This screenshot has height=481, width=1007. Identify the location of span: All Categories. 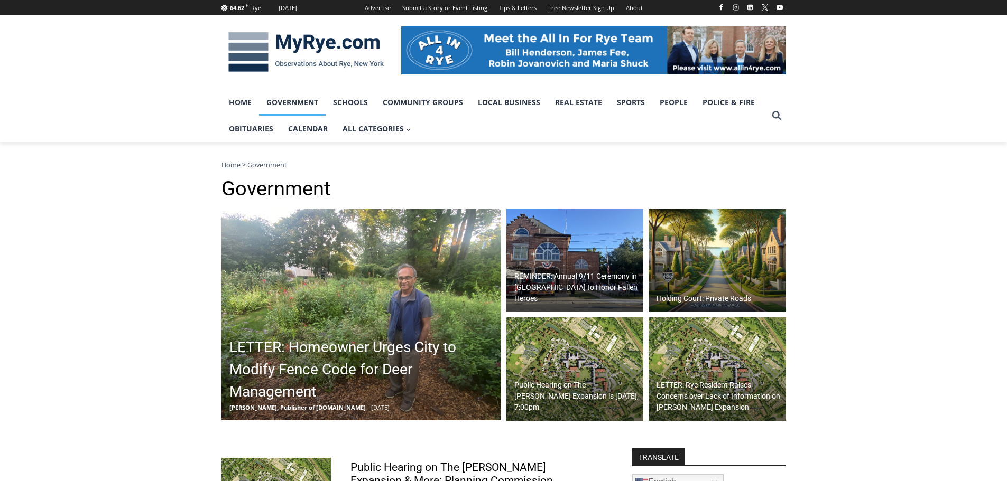
(377, 129).